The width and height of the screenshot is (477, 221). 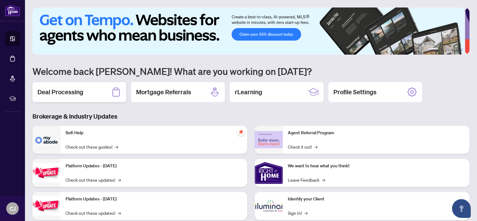 What do you see at coordinates (154, 133) in the screenshot?
I see `p: Self-Help` at bounding box center [154, 133].